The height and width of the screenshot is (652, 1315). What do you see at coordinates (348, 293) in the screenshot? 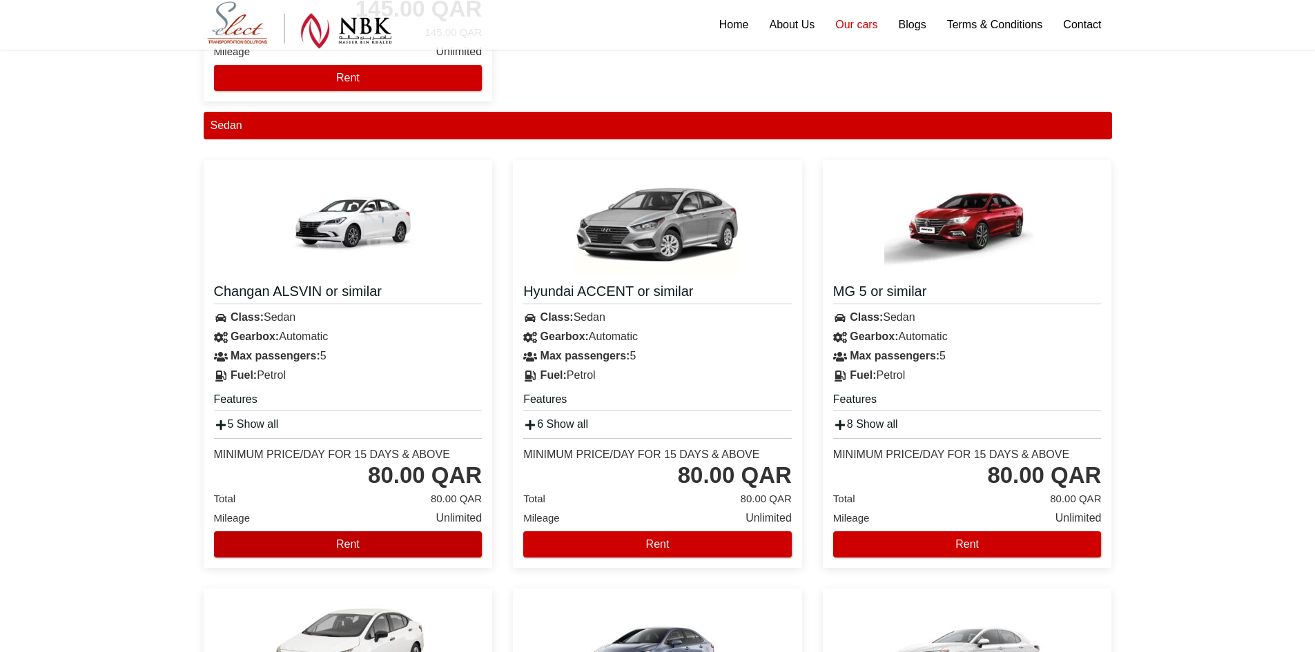
I see `a: Changan ALSVIN or similar` at bounding box center [348, 293].